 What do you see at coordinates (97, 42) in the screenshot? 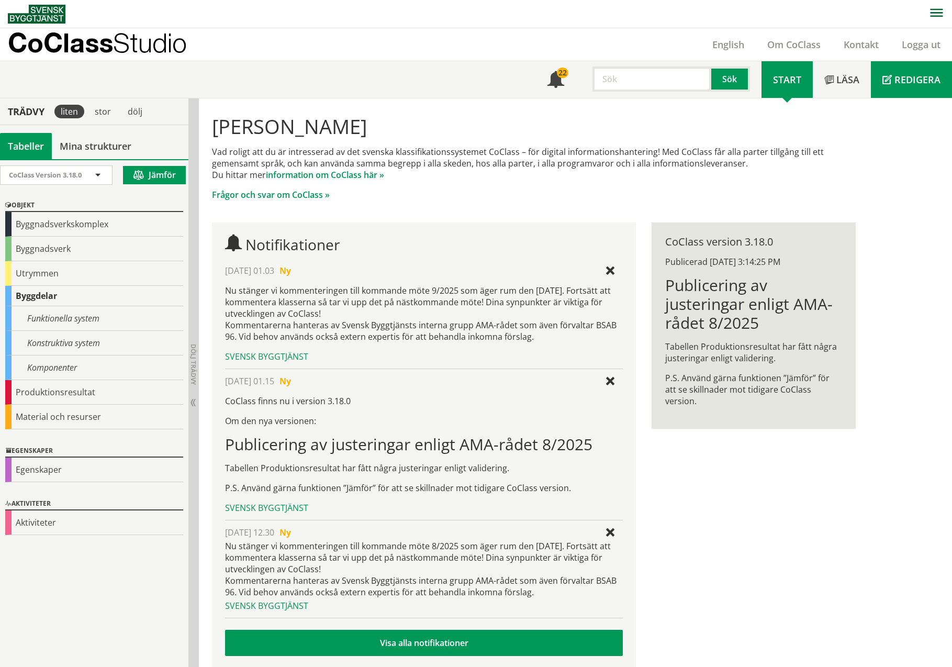
I see `p: CoClass` at bounding box center [97, 42].